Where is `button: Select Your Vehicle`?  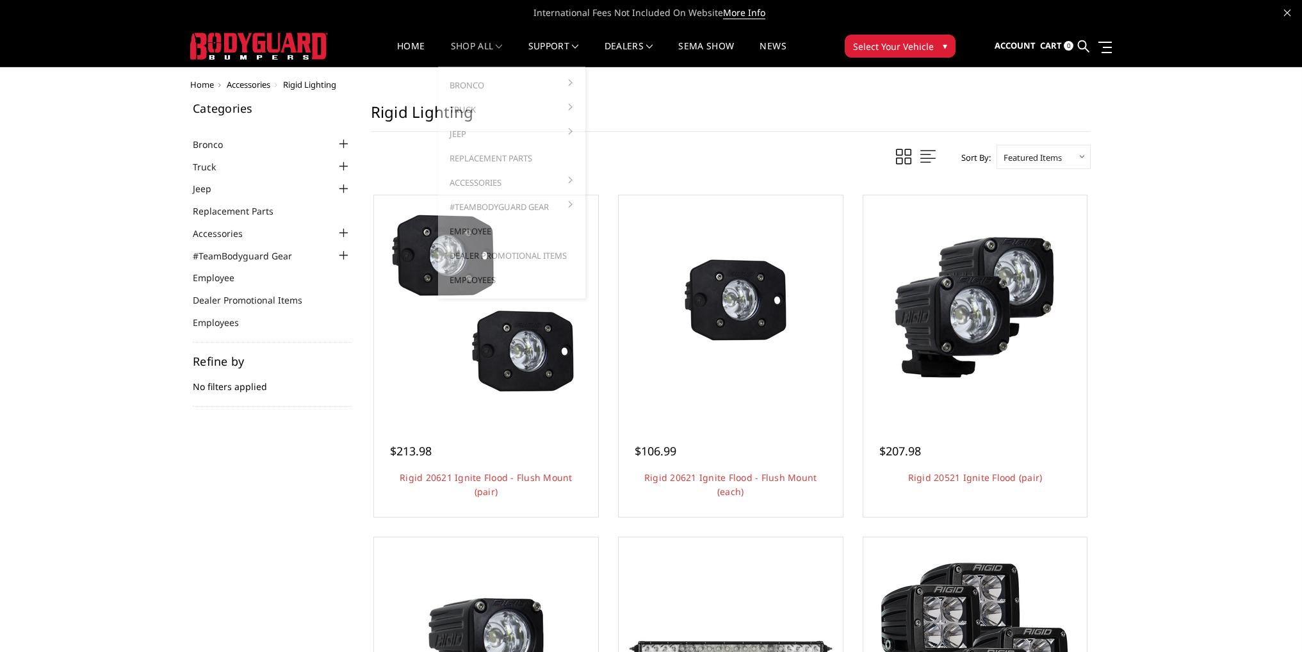 button: Select Your Vehicle is located at coordinates (899, 46).